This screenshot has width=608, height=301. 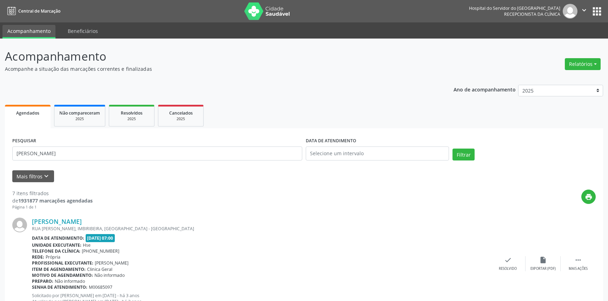 I want to click on span: Recepcionista da clínica, so click(x=532, y=14).